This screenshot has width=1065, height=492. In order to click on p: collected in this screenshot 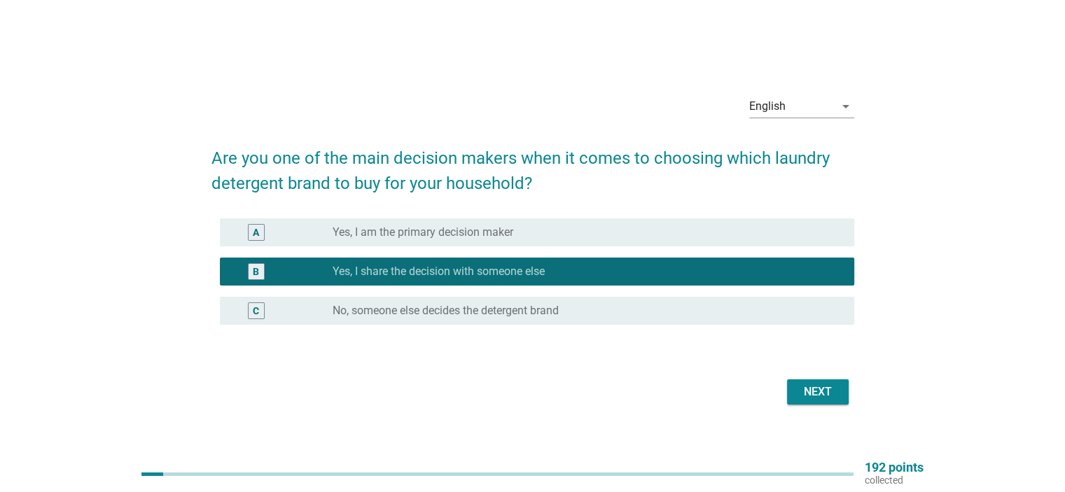, I will do `click(894, 480)`.